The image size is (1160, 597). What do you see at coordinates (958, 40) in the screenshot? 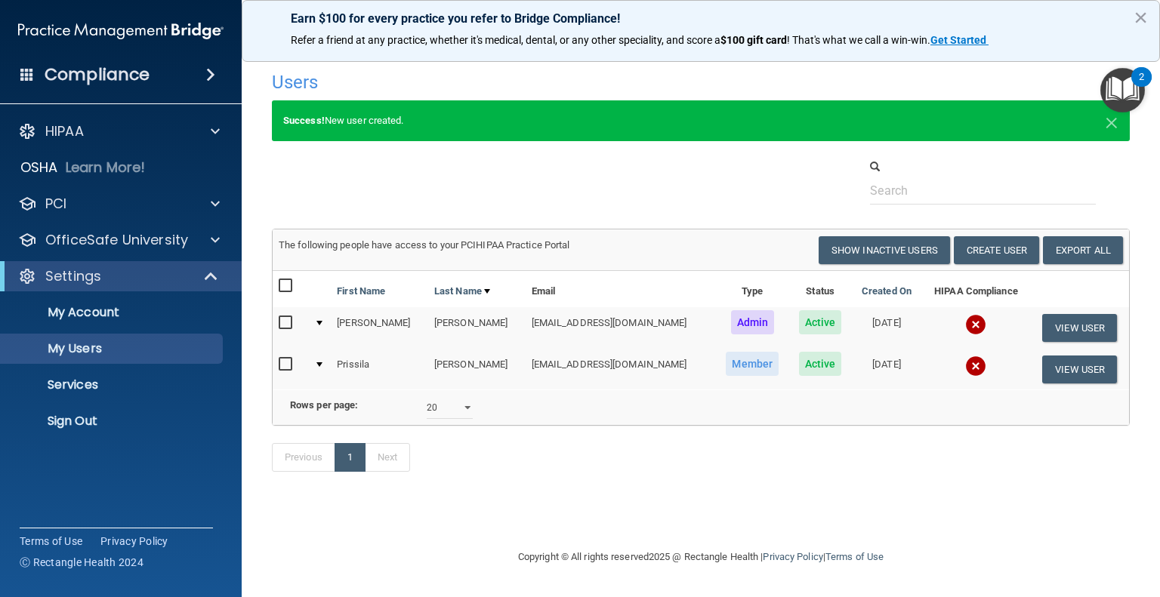
I see `strong: Get Started` at bounding box center [958, 40].